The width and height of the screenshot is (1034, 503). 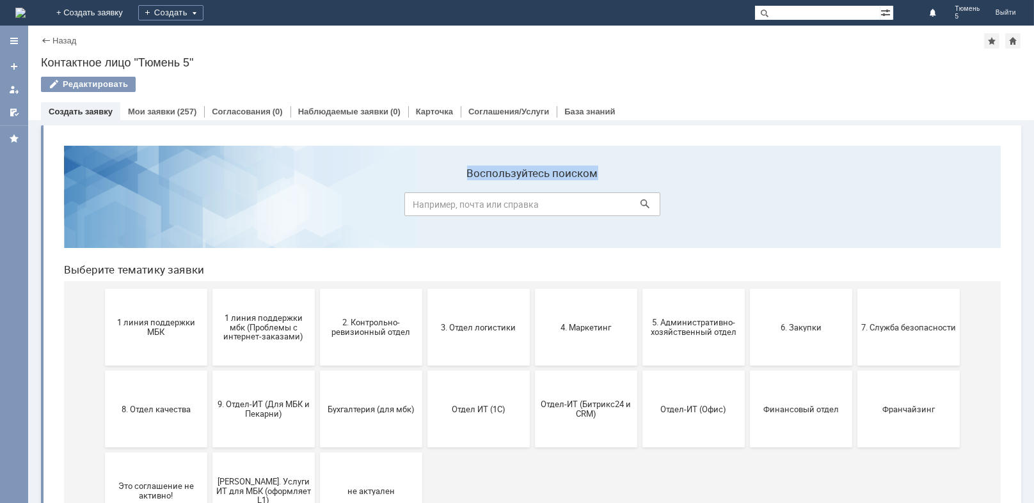 What do you see at coordinates (509, 111) in the screenshot?
I see `a: Соглашения/Услуги` at bounding box center [509, 111].